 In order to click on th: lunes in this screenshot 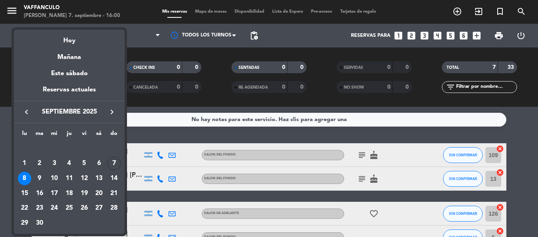, I will do `click(25, 135)`.